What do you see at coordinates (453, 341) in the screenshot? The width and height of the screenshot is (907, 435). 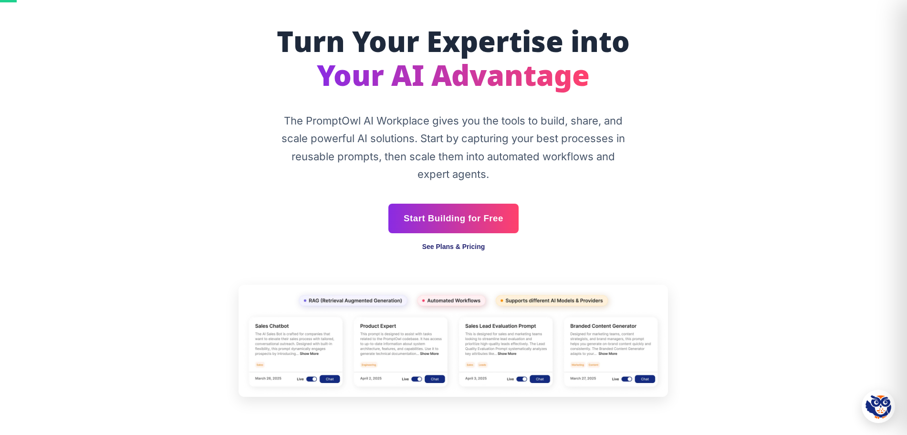 I see `img: A graphic showing AI staff agents for different roles like marketing, sales, and support.` at bounding box center [453, 341].